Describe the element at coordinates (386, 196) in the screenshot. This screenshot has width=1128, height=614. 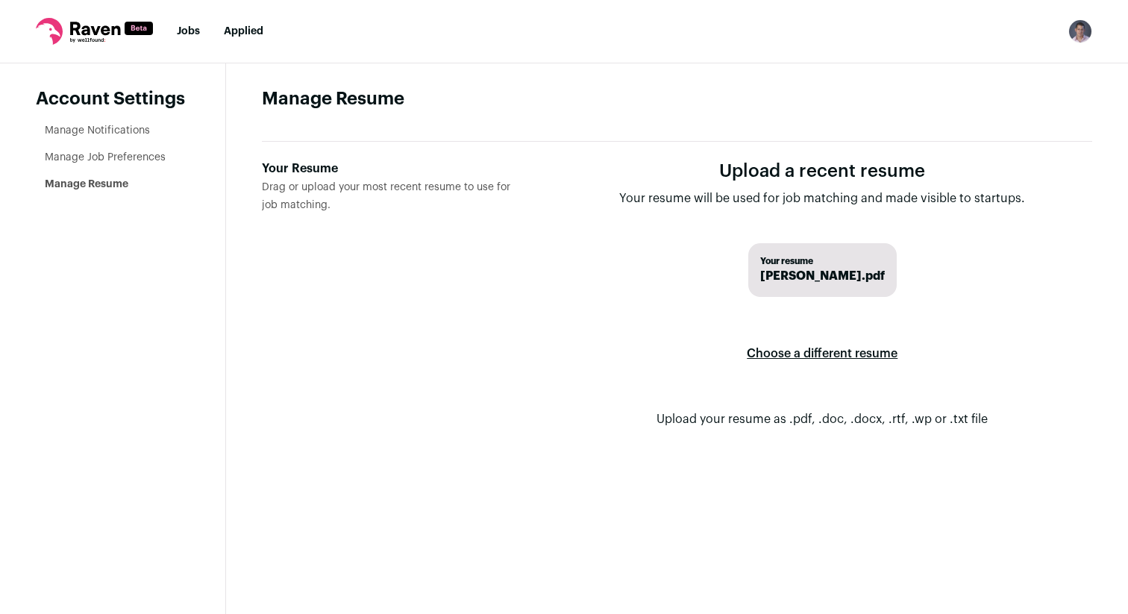
I see `span: Drag or upload your most recent resume to use for job matching.` at that location.